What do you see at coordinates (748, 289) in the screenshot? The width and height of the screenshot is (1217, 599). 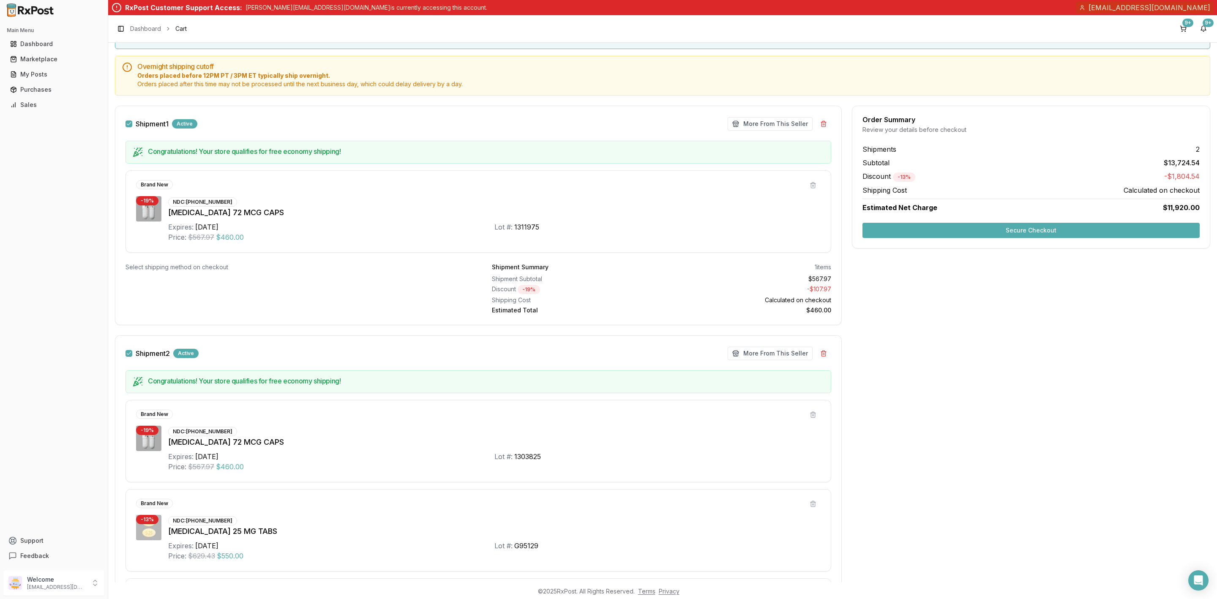 I see `div: - $107.97` at bounding box center [748, 289].